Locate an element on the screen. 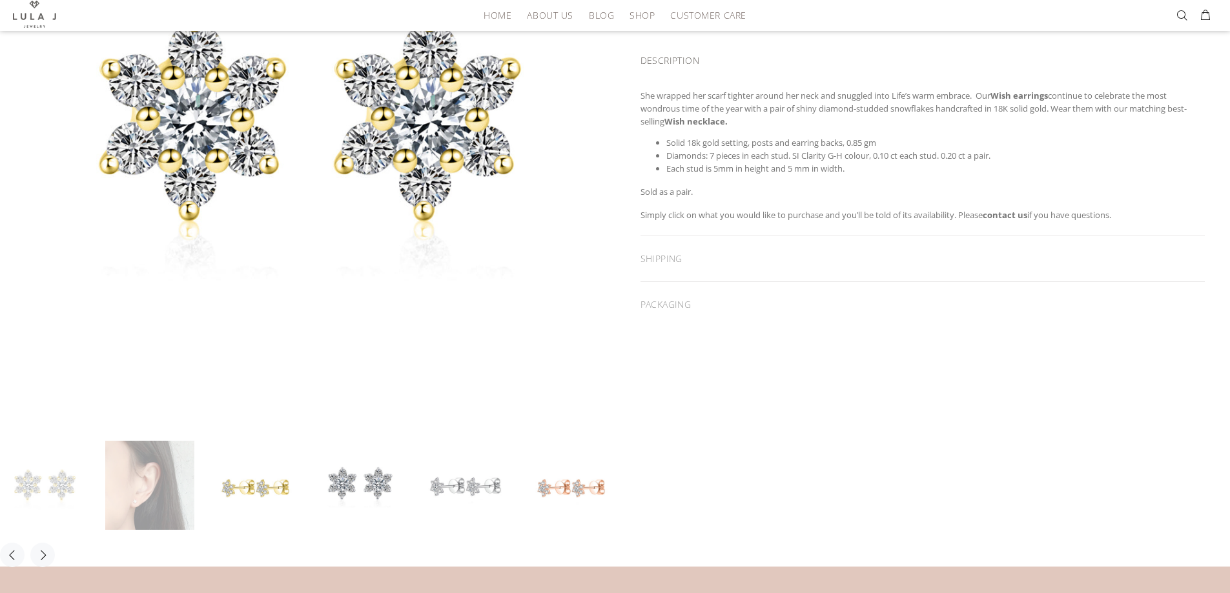  button: Next is located at coordinates (43, 555).